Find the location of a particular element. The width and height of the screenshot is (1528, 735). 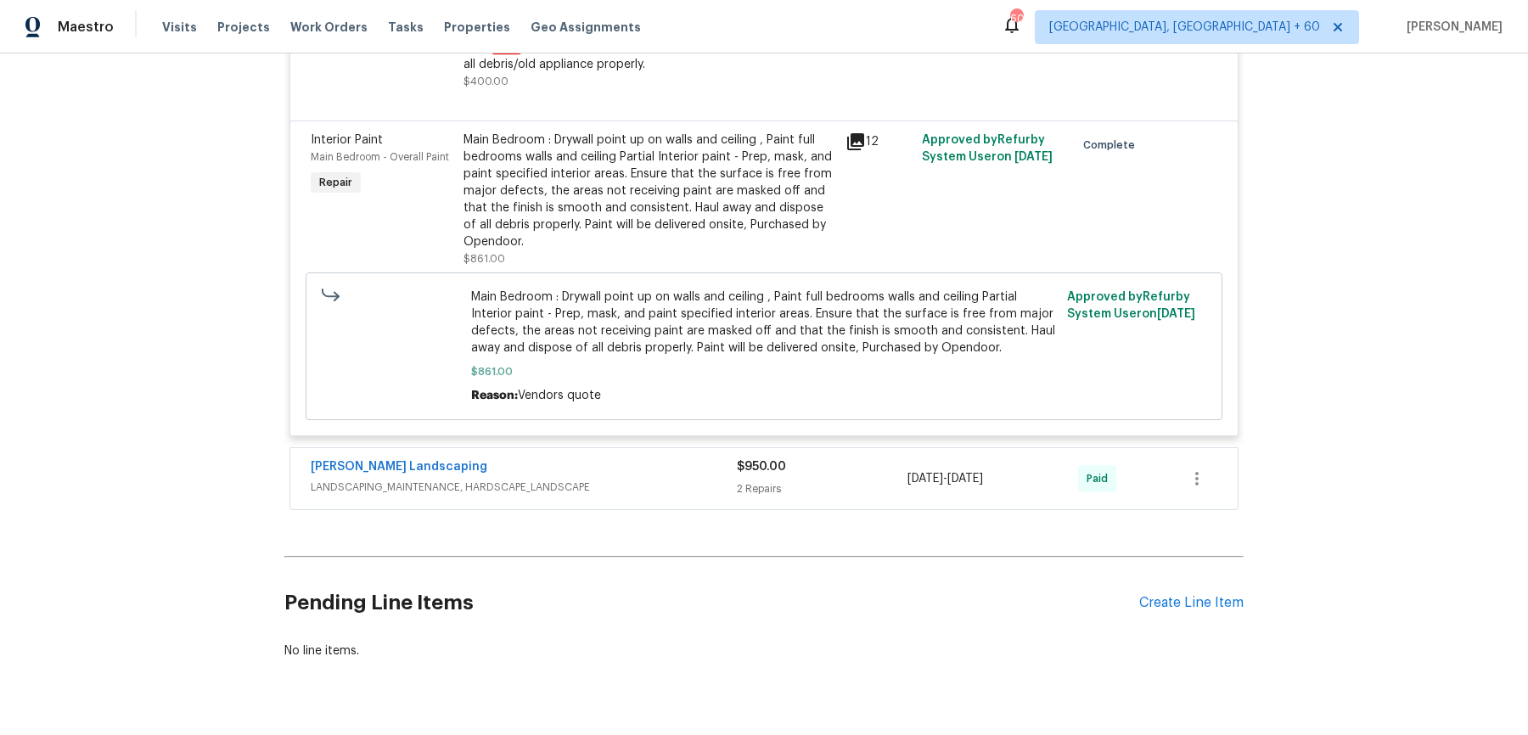

div: Create Line Item is located at coordinates (1191, 603).